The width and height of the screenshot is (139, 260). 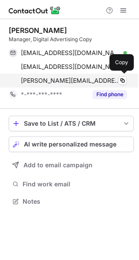 What do you see at coordinates (71, 184) in the screenshot?
I see `button: Find work email` at bounding box center [71, 184].